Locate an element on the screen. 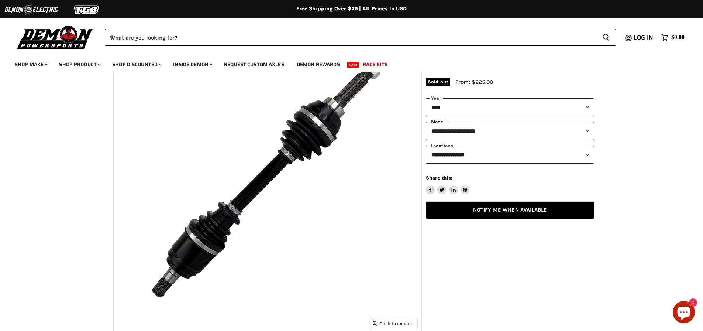 The width and height of the screenshot is (703, 331). span: Share this: is located at coordinates (439, 178).